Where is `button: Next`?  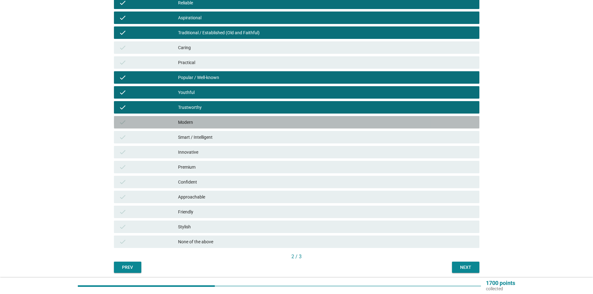
button: Next is located at coordinates (466, 267).